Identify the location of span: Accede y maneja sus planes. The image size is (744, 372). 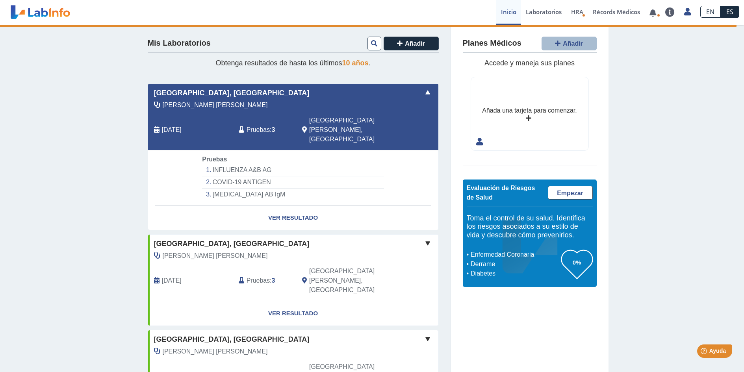
(529, 63).